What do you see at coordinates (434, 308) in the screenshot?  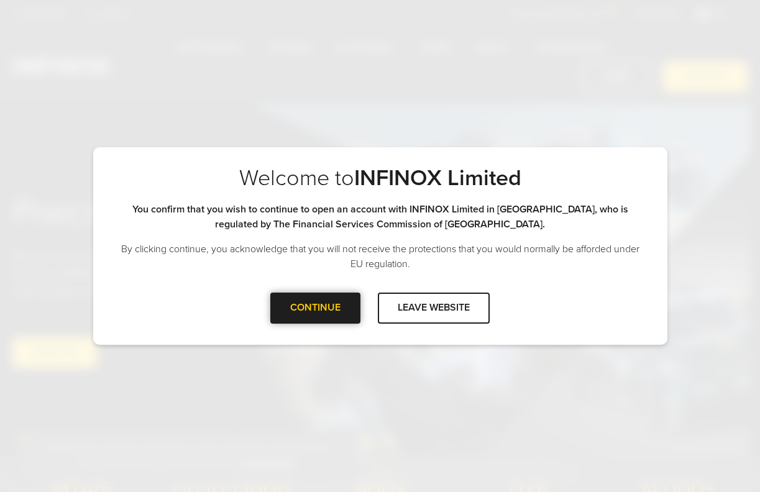 I see `div: LEAVE WEBSITE` at bounding box center [434, 308].